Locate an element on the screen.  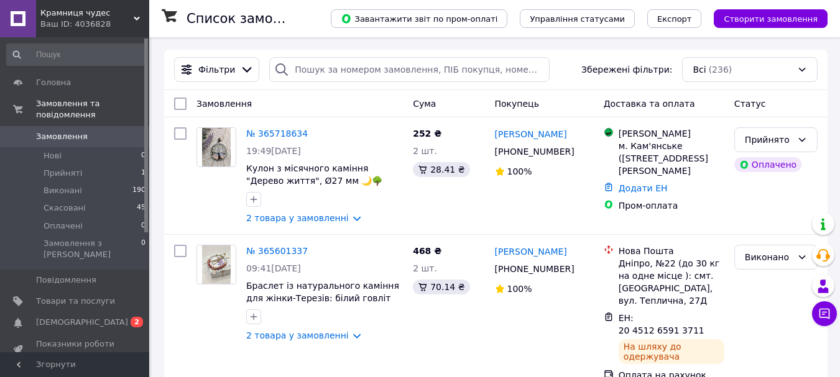
button: Управління статусами is located at coordinates (577, 19).